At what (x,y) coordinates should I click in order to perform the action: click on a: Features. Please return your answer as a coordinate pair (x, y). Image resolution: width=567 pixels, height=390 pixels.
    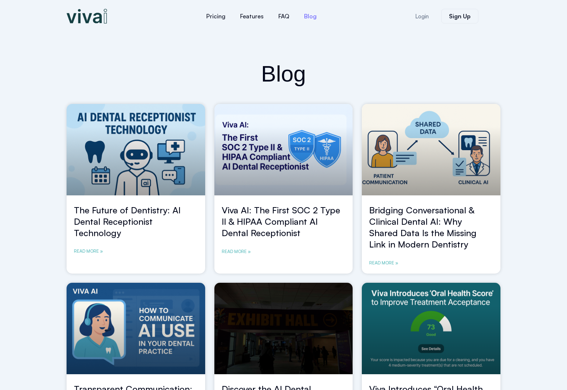
    Looking at the image, I should click on (252, 16).